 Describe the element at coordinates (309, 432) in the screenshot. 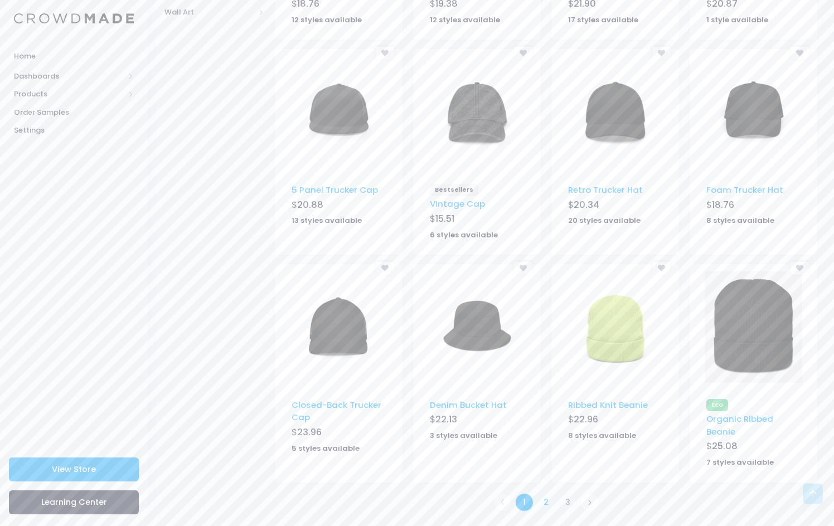

I see `span: 23.96` at that location.